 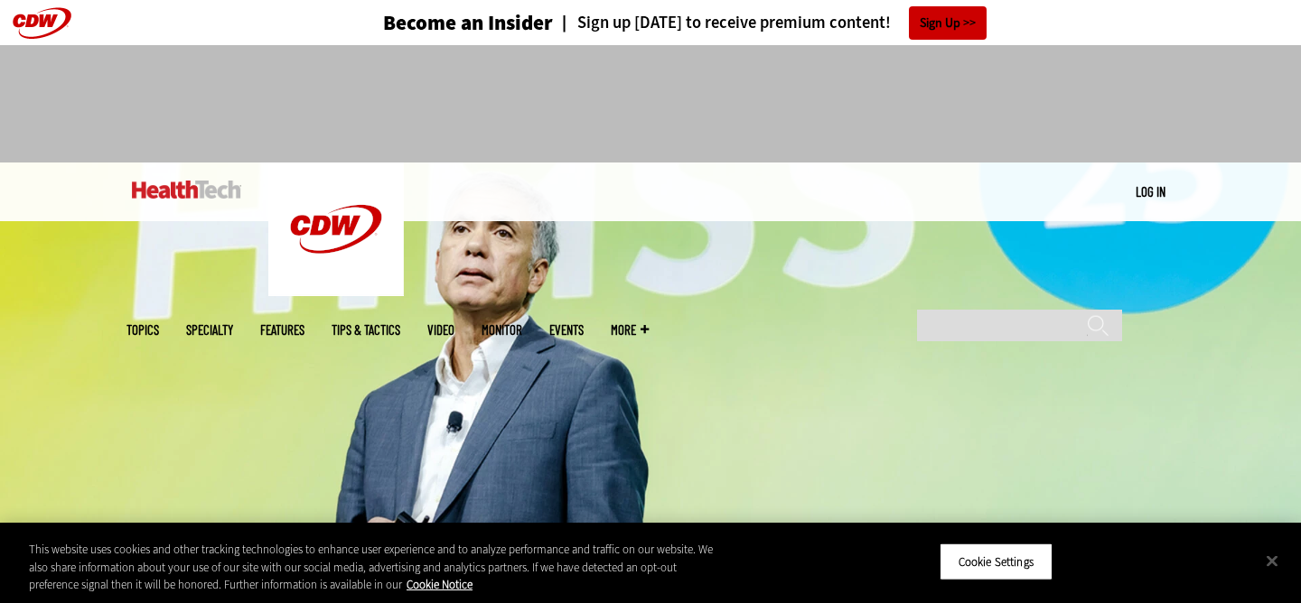 I want to click on a: Become an Insider, so click(x=434, y=23).